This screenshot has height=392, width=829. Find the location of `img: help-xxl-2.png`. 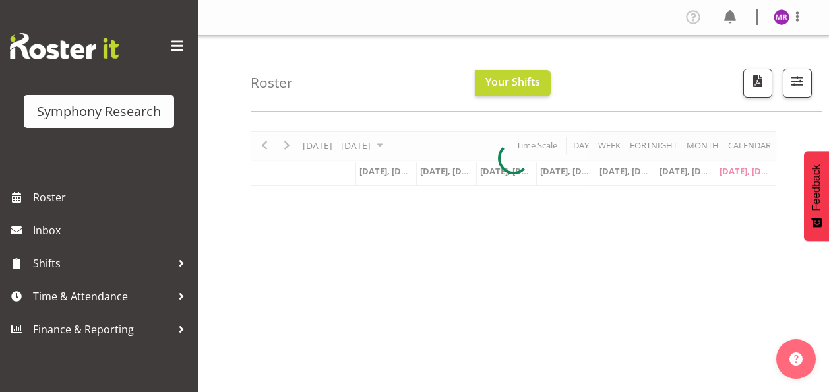

img: help-xxl-2.png is located at coordinates (796, 359).